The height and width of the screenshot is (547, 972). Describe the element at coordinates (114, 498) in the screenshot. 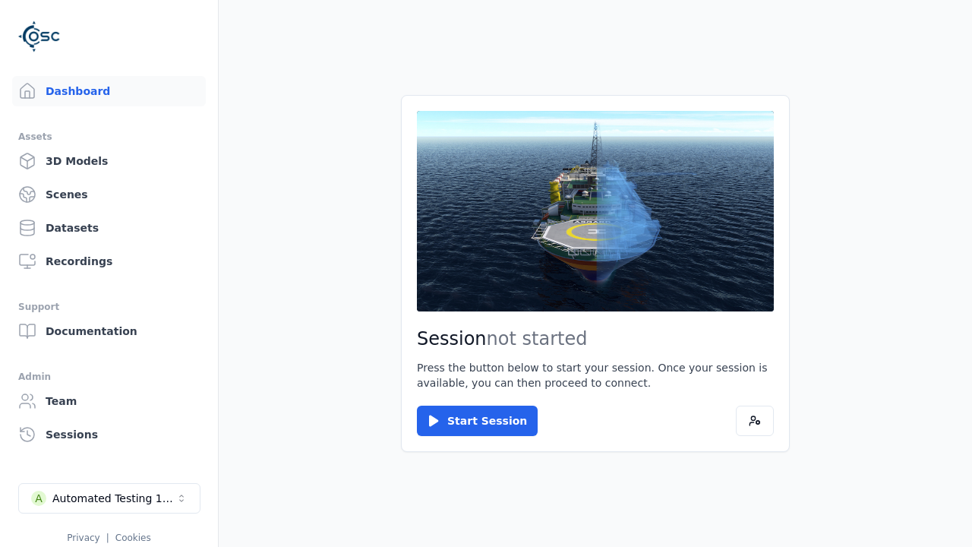

I see `div: Automated Testing 1 - Playwright` at that location.